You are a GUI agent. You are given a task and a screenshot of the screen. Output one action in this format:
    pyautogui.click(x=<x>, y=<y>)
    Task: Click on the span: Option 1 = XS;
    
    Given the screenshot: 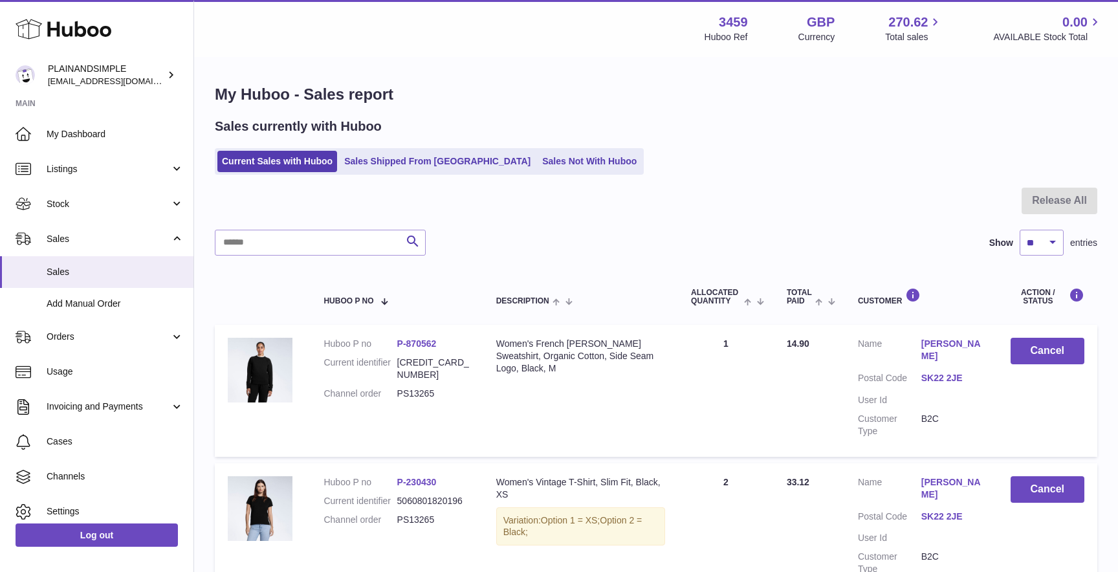 What is the action you would take?
    pyautogui.click(x=570, y=520)
    